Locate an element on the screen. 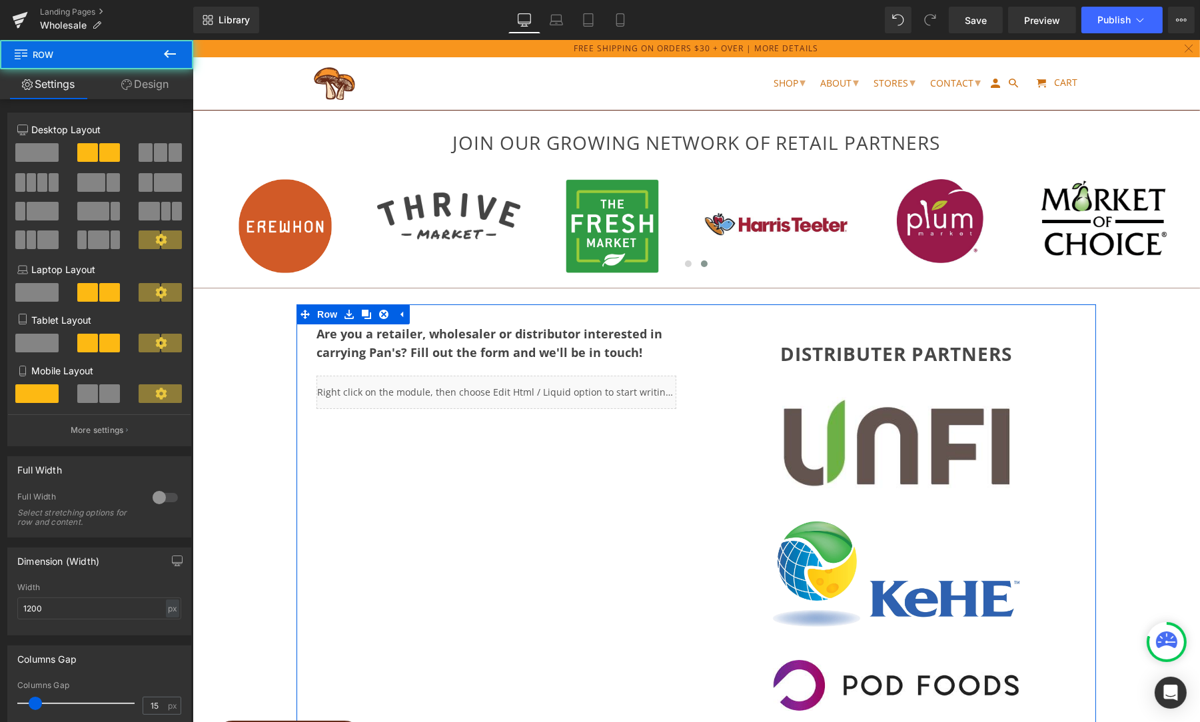 The width and height of the screenshot is (1200, 722). button: Rewards is located at coordinates (96, 701).